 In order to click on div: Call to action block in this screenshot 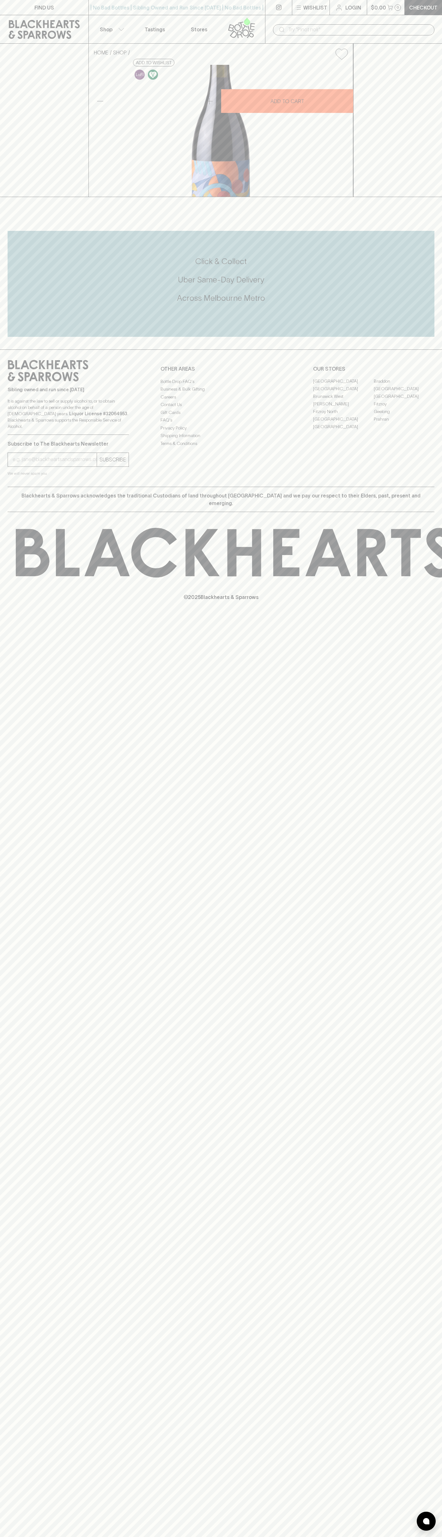, I will do `click(221, 284)`.